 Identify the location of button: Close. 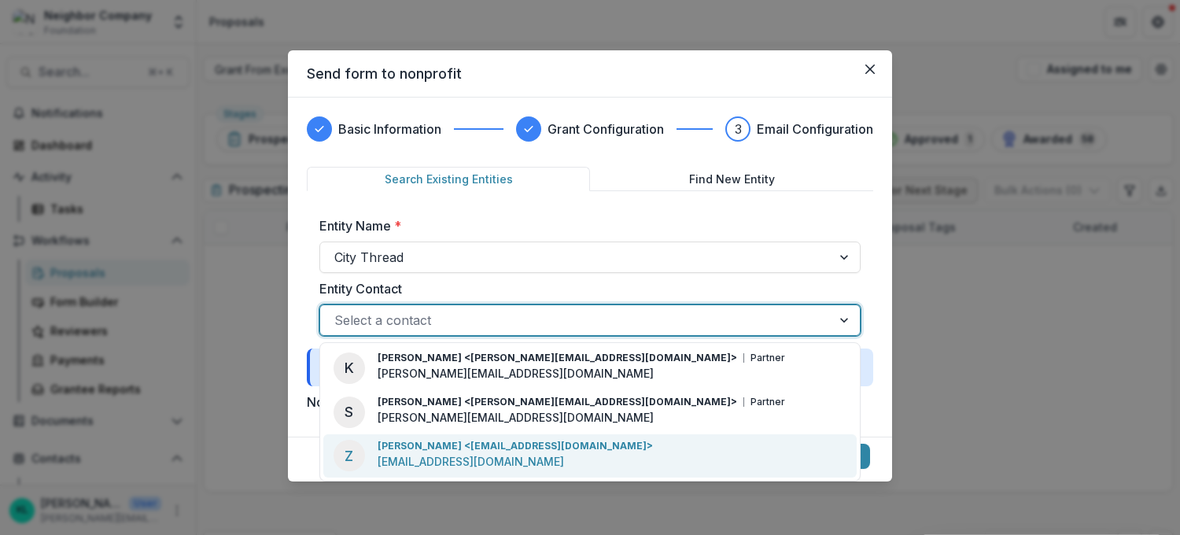
(870, 69).